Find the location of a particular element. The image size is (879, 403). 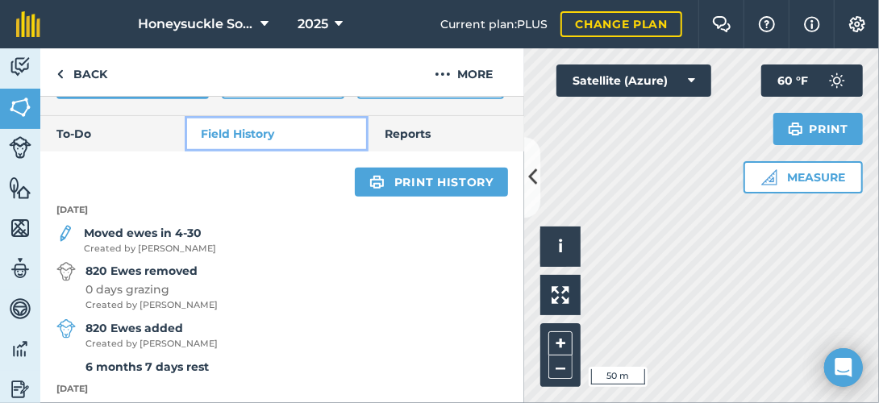

img: svg+xml;base64,PHN2ZyB4bWxucz0iaHR0cDovL3d3dy53My5vcmcvMjAwMC9zdmciIHdpZHRoPSIxNyIgaGVpZ2h0PSIxNy... is located at coordinates (812, 24).